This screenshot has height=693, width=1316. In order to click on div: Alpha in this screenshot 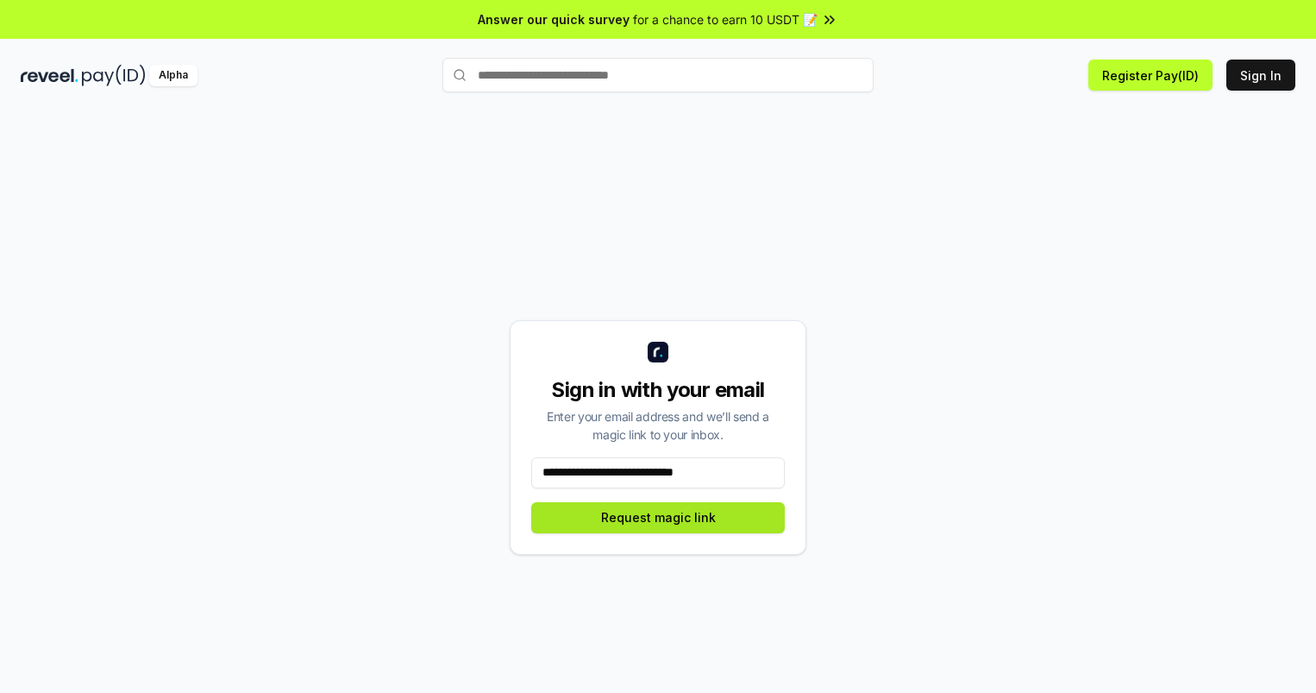, I will do `click(173, 75)`.